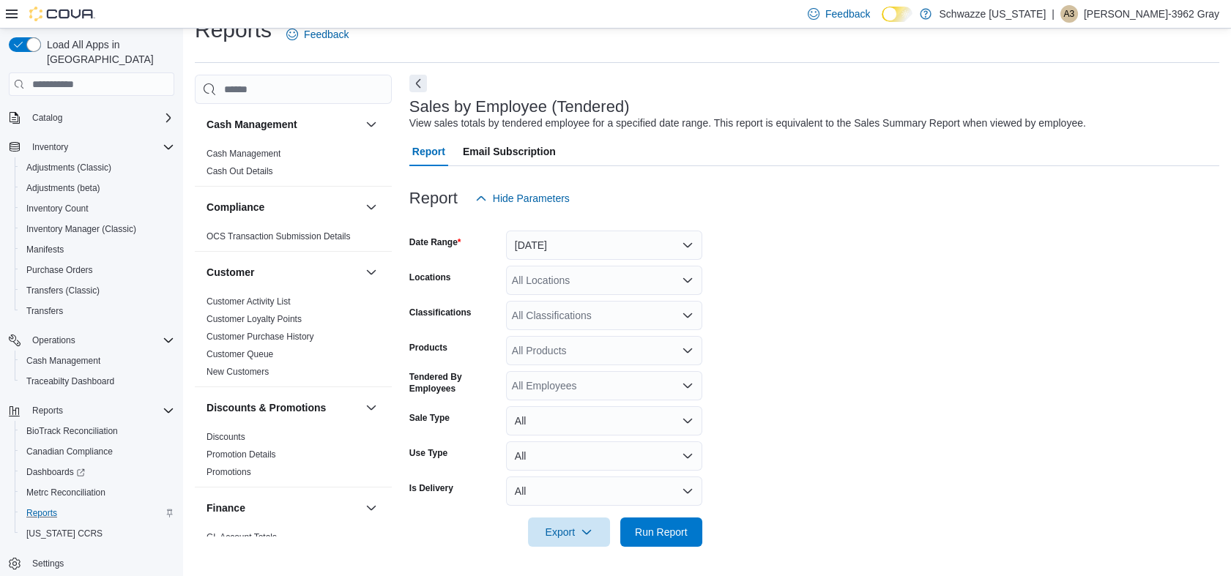 The width and height of the screenshot is (1231, 576). Describe the element at coordinates (242, 538) in the screenshot. I see `span: GL Account Totals` at that location.